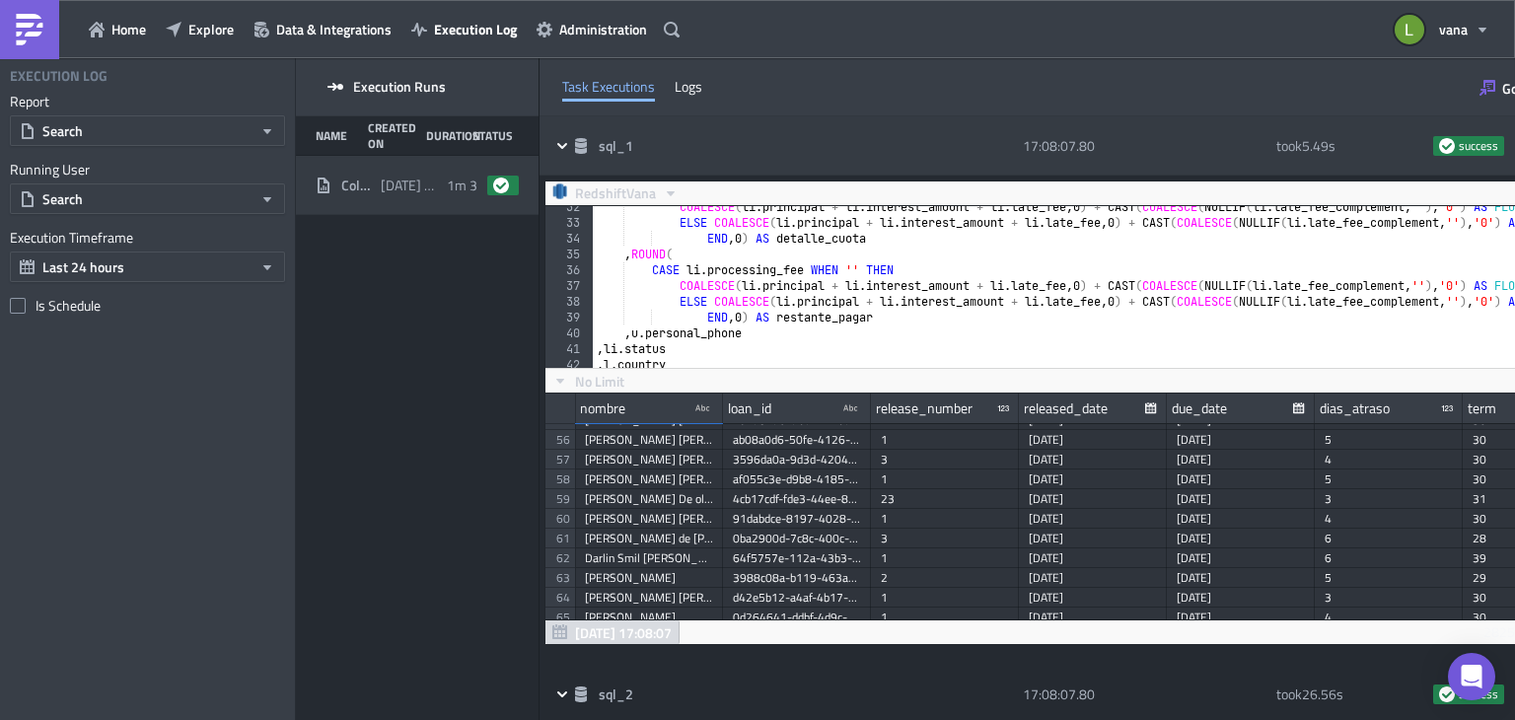 The height and width of the screenshot is (720, 1515). I want to click on div: 40, so click(569, 333).